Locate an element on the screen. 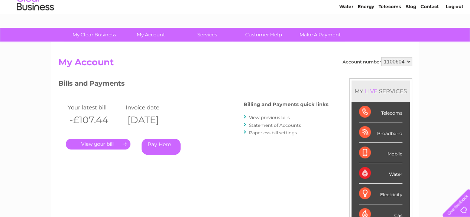 This screenshot has height=217, width=470. a: My Clear Business is located at coordinates (94, 35).